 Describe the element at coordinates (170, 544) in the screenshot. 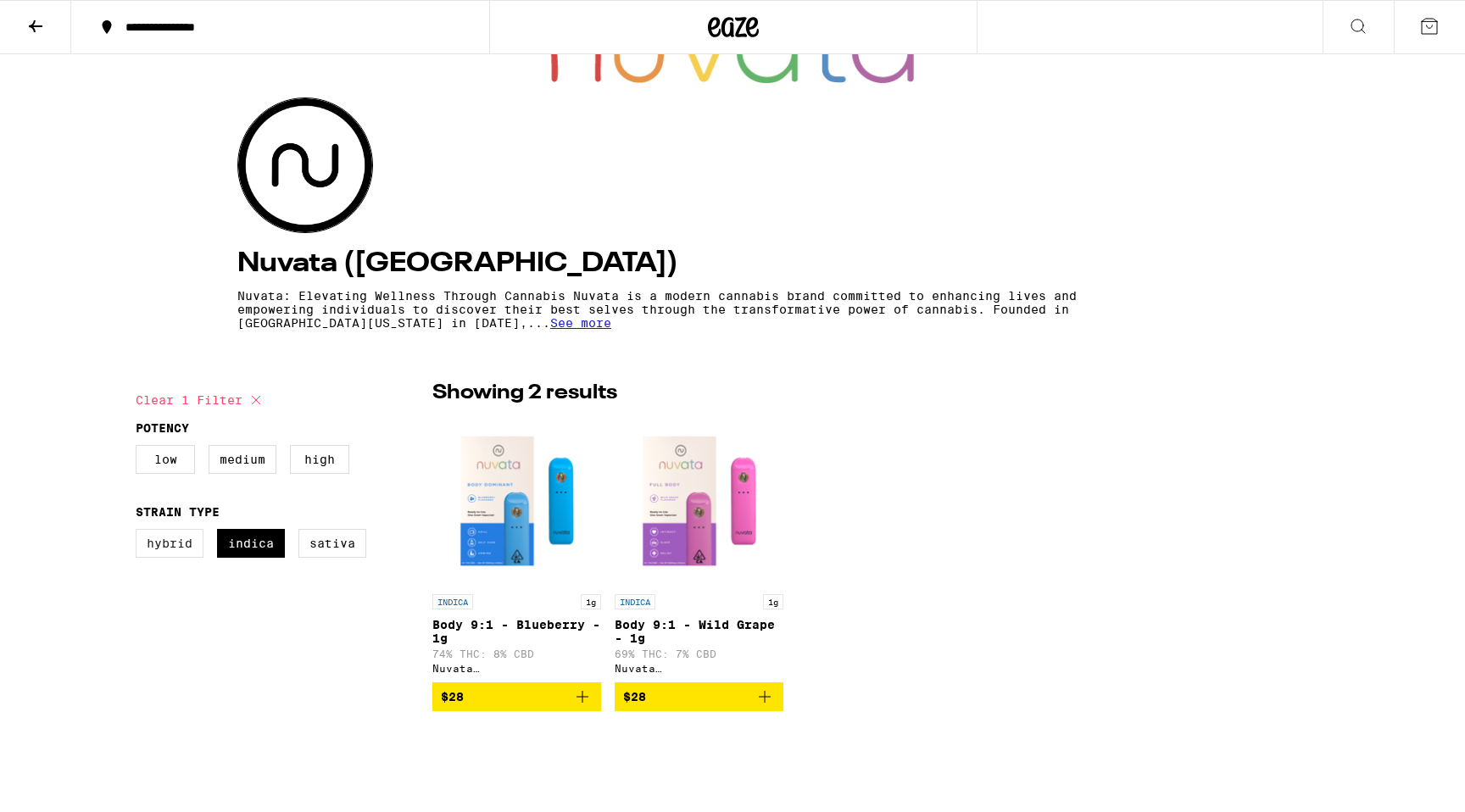

I see `label: Hybrid` at that location.